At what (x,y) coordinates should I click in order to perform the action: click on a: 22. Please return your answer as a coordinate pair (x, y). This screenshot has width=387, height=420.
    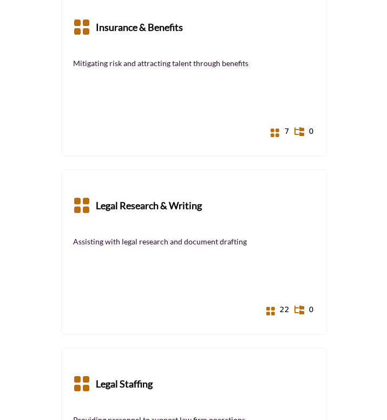
    Looking at the image, I should click on (281, 310).